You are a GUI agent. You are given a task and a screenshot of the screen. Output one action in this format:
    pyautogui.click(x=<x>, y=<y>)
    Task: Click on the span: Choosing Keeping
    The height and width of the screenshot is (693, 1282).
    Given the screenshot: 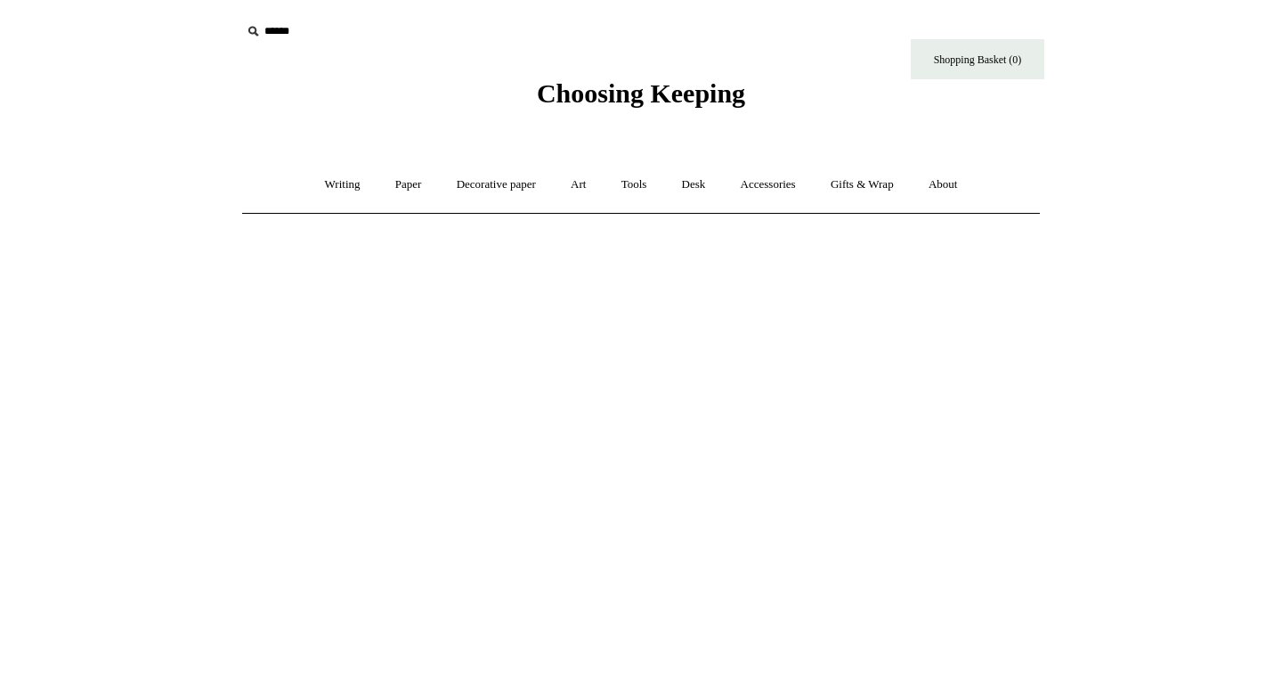 What is the action you would take?
    pyautogui.click(x=641, y=93)
    